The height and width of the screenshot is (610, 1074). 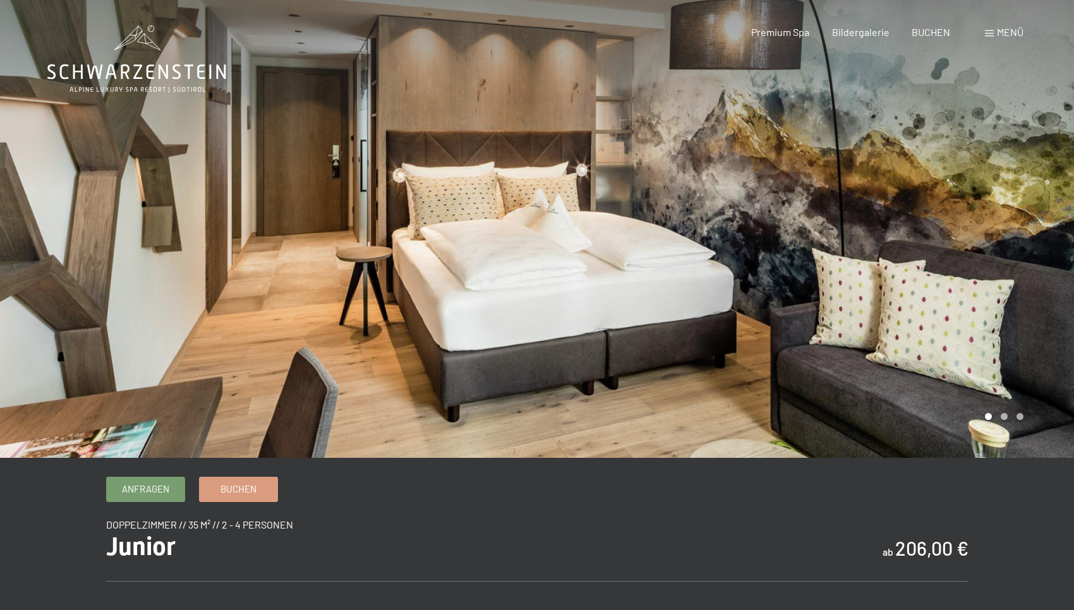 What do you see at coordinates (780, 32) in the screenshot?
I see `span: Premium Spa` at bounding box center [780, 32].